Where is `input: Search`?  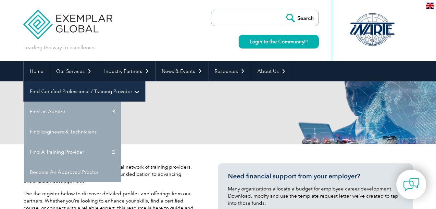
input: Search is located at coordinates (301, 18).